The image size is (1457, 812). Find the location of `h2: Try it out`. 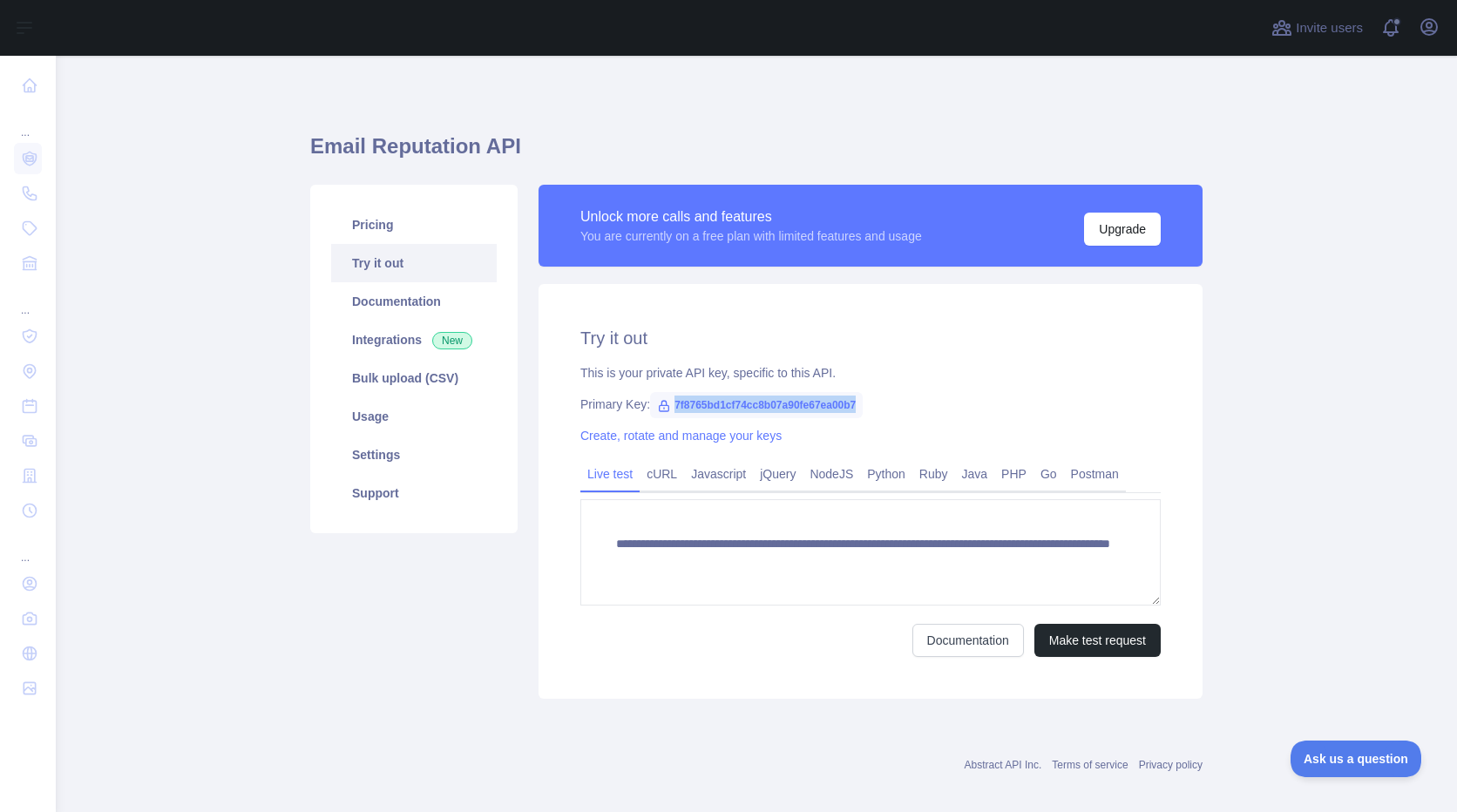

h2: Try it out is located at coordinates (870, 338).